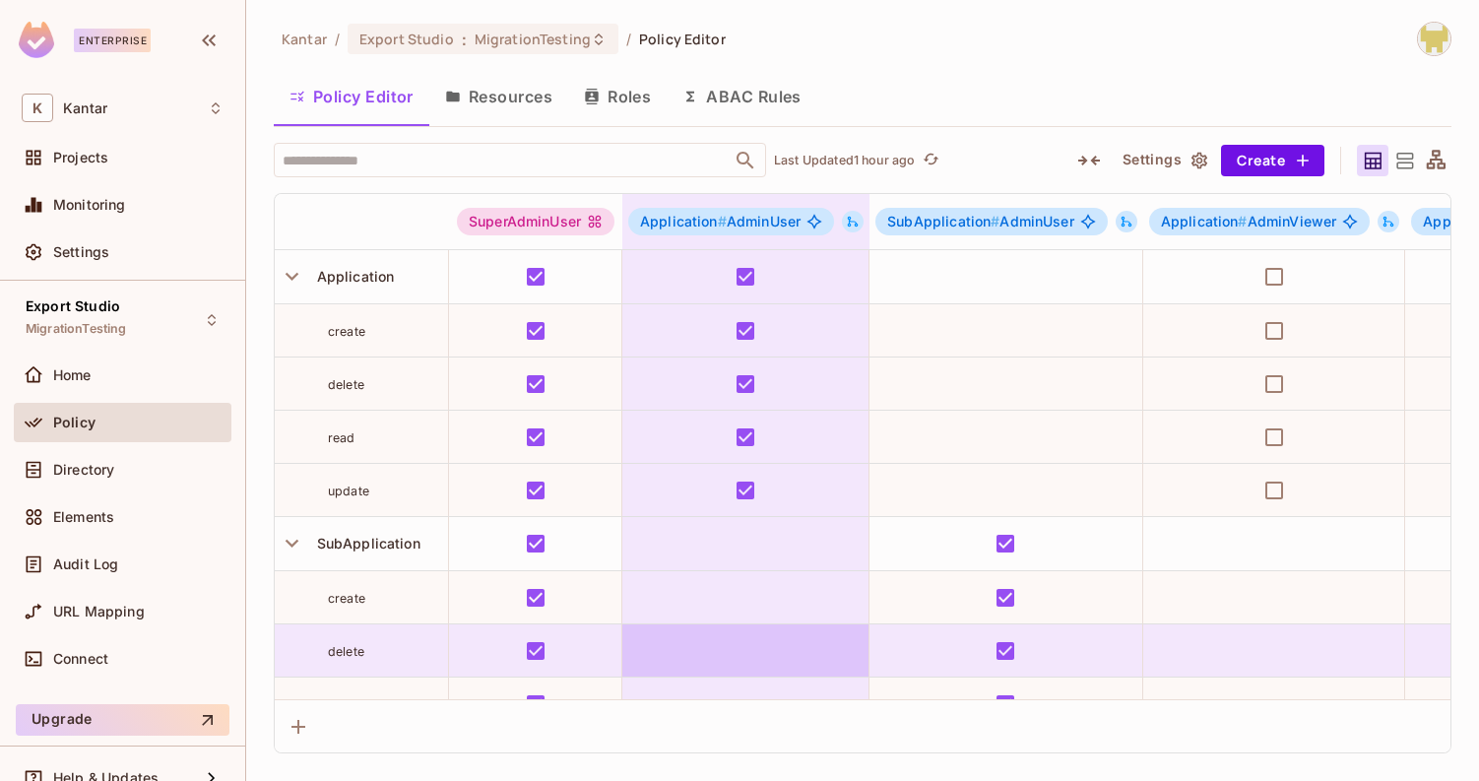 This screenshot has height=781, width=1479. I want to click on span: Home, so click(72, 375).